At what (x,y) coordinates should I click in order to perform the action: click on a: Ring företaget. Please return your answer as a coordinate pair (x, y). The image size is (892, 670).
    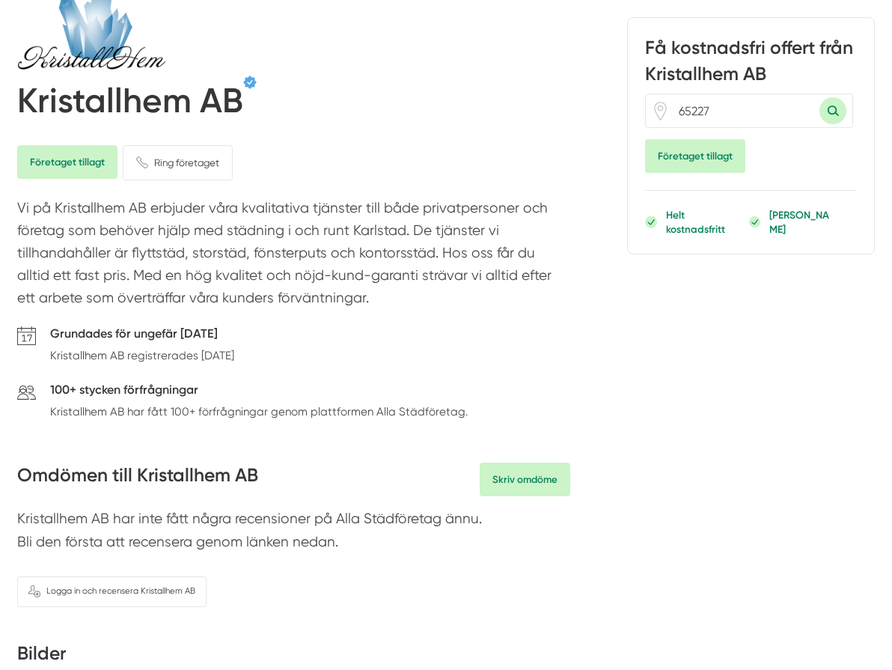
    Looking at the image, I should click on (177, 162).